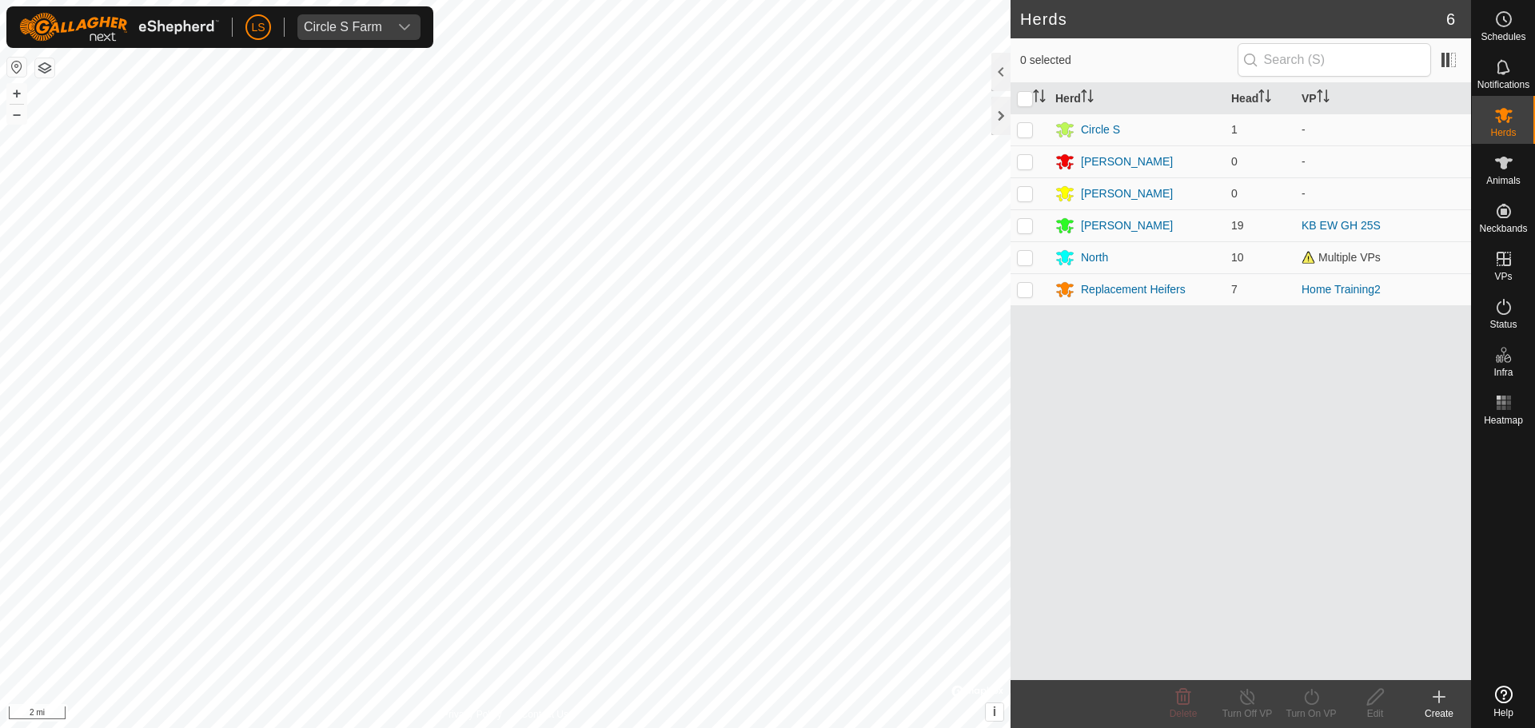 This screenshot has height=728, width=1535. What do you see at coordinates (994, 711) in the screenshot?
I see `span: i` at bounding box center [994, 711].